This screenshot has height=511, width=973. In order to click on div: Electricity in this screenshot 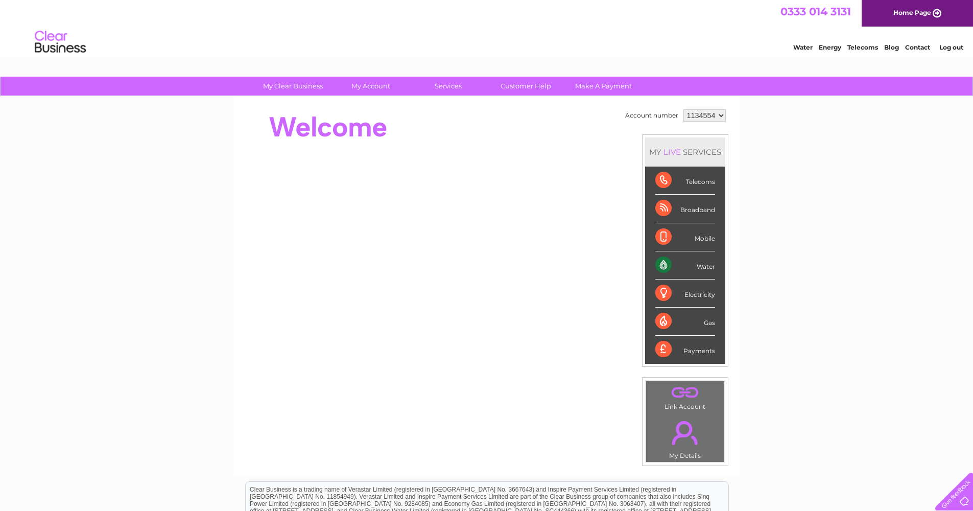, I will do `click(685, 293)`.